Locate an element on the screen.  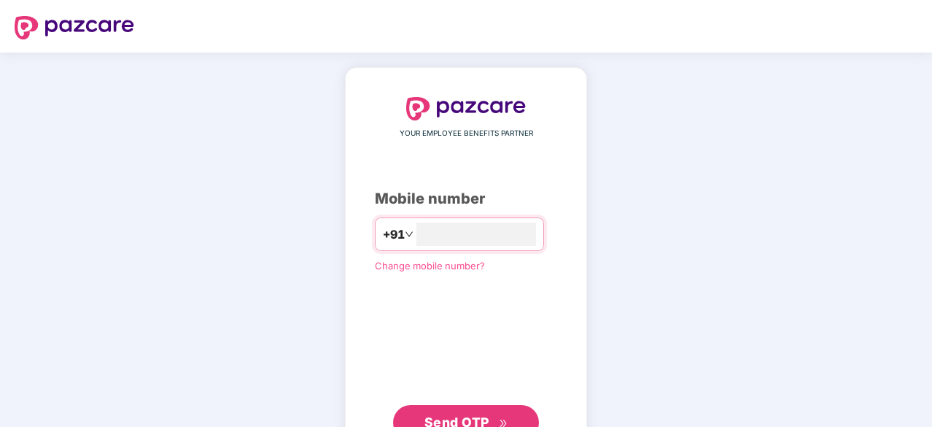
span: YOUR EMPLOYEE BENEFITS PARTNER is located at coordinates (466, 133).